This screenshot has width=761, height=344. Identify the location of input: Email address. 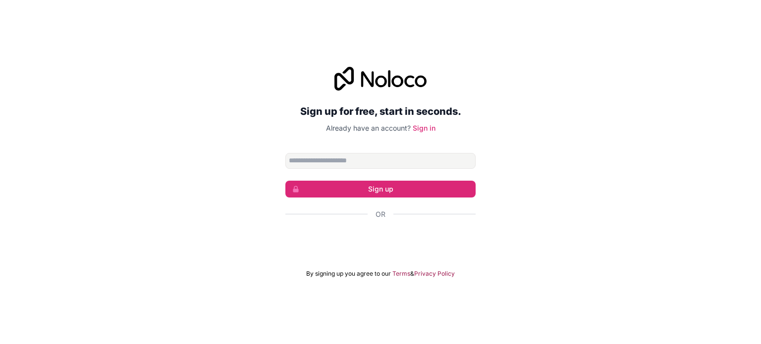
(380, 161).